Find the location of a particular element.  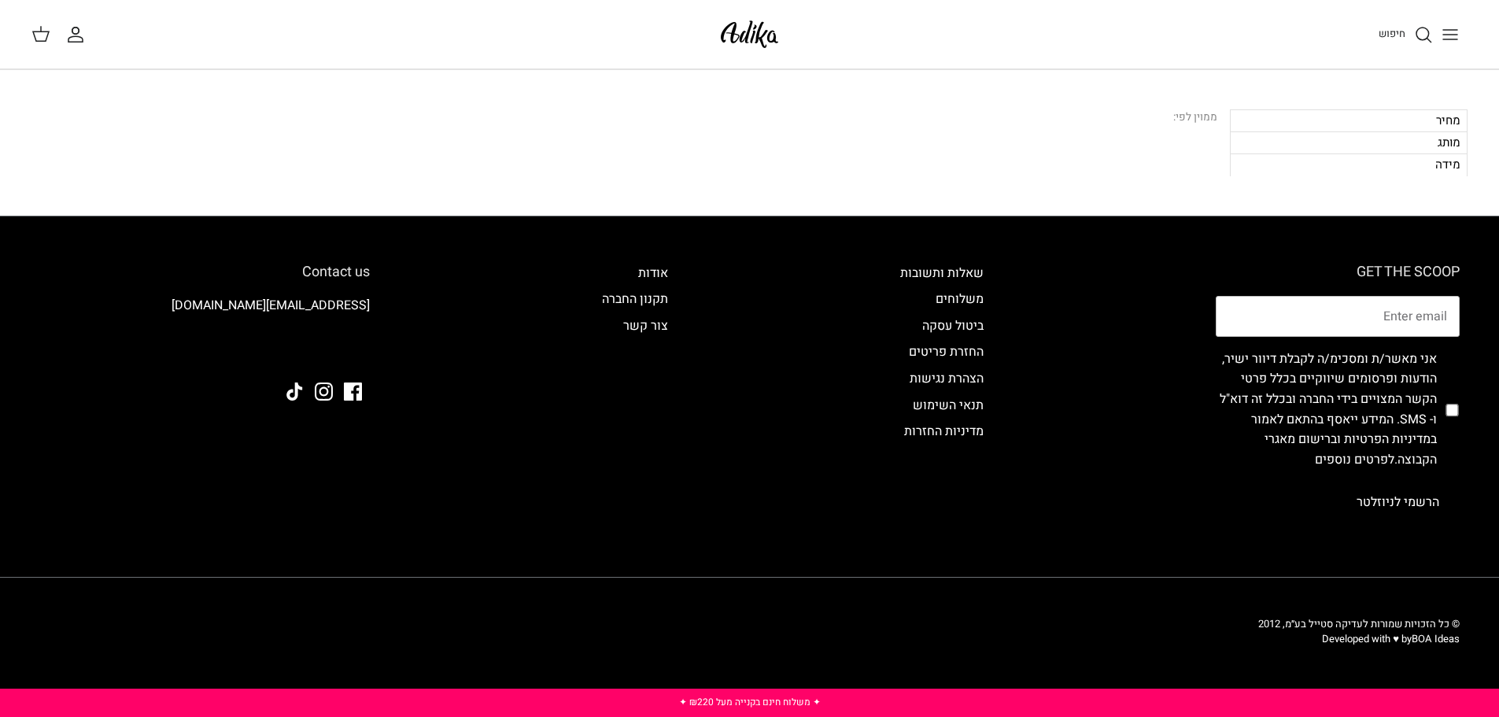

div: מותג is located at coordinates (1348, 142).